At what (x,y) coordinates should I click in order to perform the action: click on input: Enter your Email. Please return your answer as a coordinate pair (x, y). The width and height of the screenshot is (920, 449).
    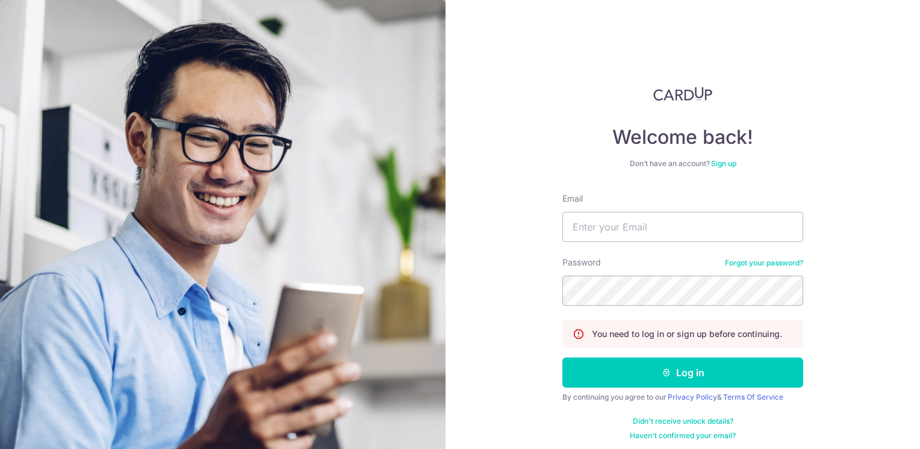
    Looking at the image, I should click on (683, 227).